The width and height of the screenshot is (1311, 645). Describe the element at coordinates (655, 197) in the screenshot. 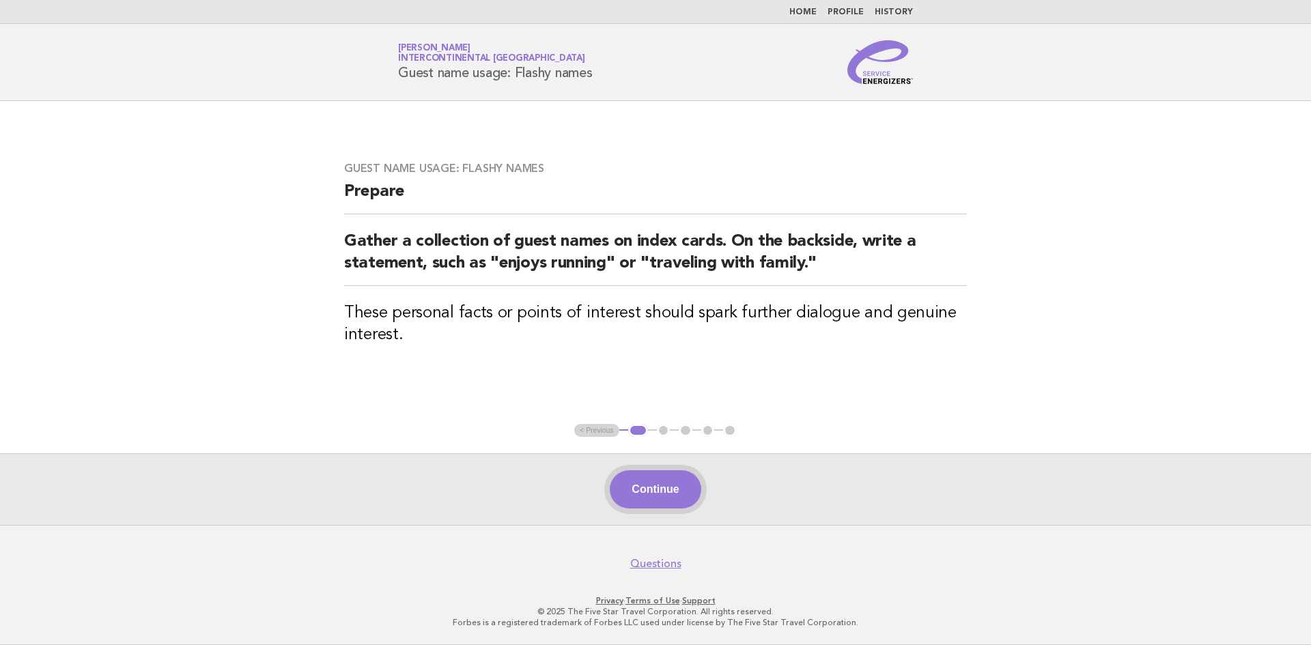

I see `h2: Prepare` at that location.